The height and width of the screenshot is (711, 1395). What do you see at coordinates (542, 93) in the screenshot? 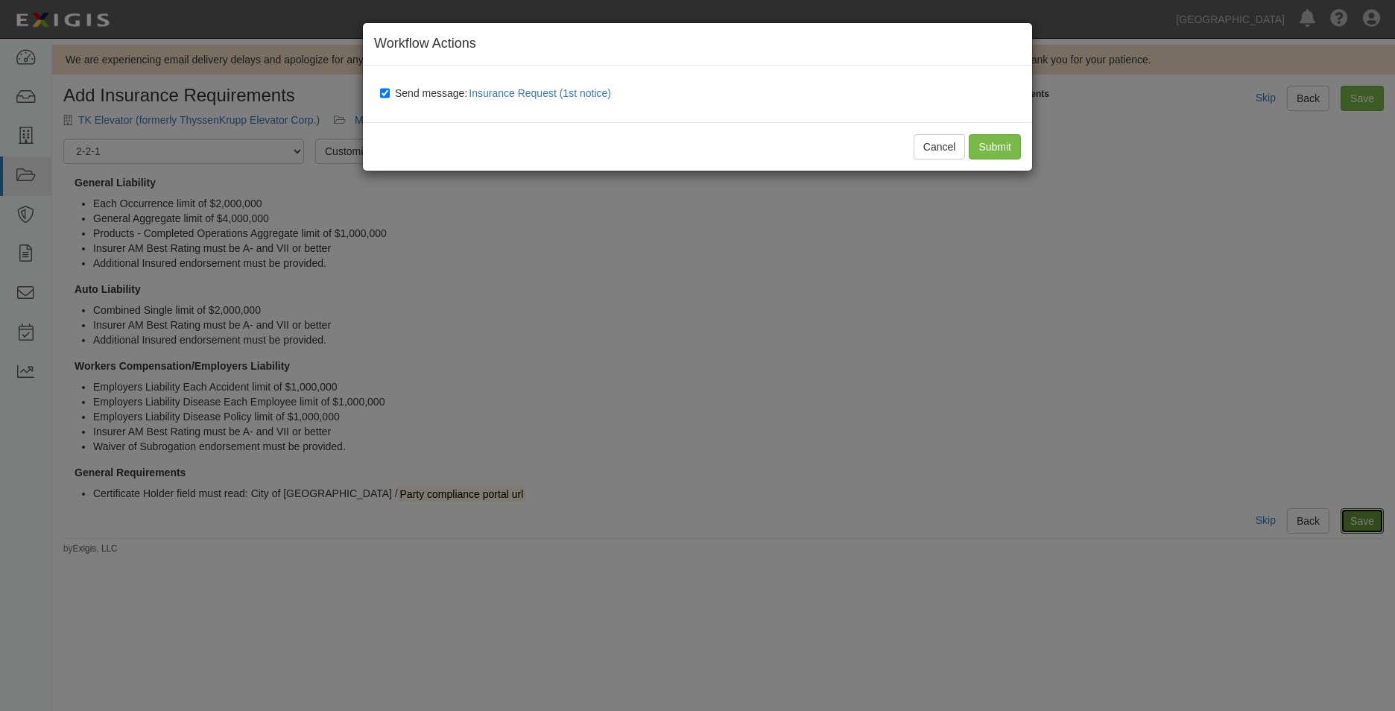
I see `button: Send message:` at bounding box center [542, 93].